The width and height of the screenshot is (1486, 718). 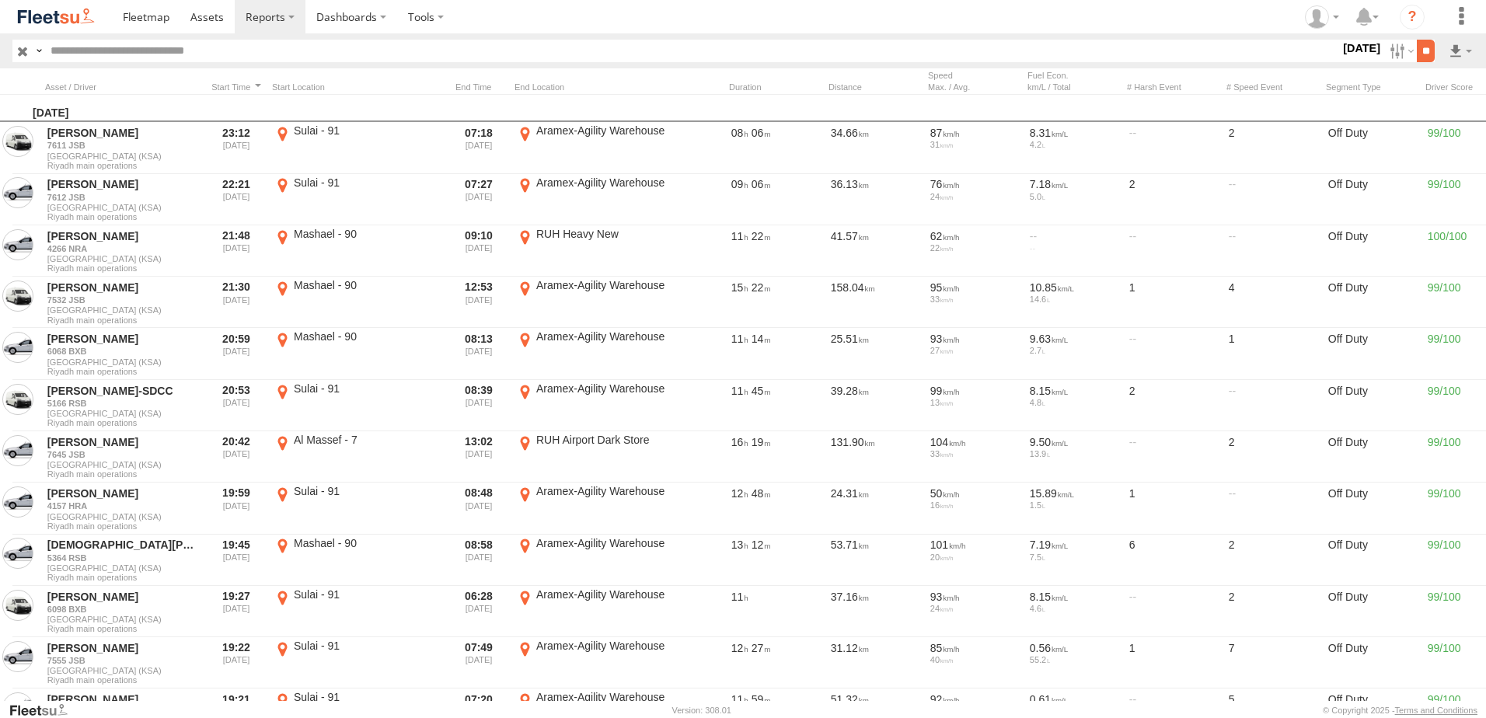 What do you see at coordinates (1074, 403) in the screenshot?
I see `div: 4.8` at bounding box center [1074, 403].